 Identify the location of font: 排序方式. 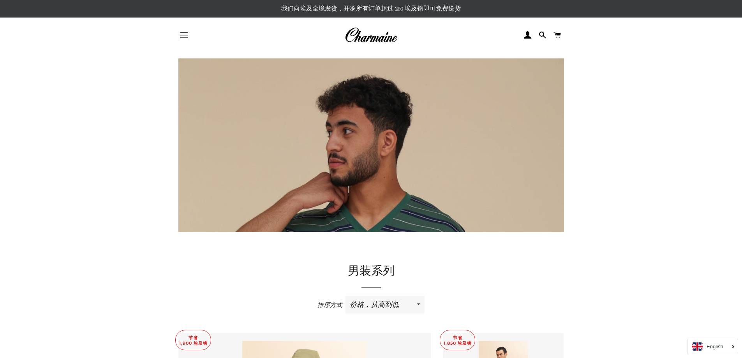
(330, 305).